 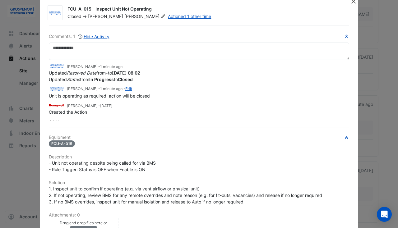 I want to click on strong: In Progress, so click(x=101, y=79).